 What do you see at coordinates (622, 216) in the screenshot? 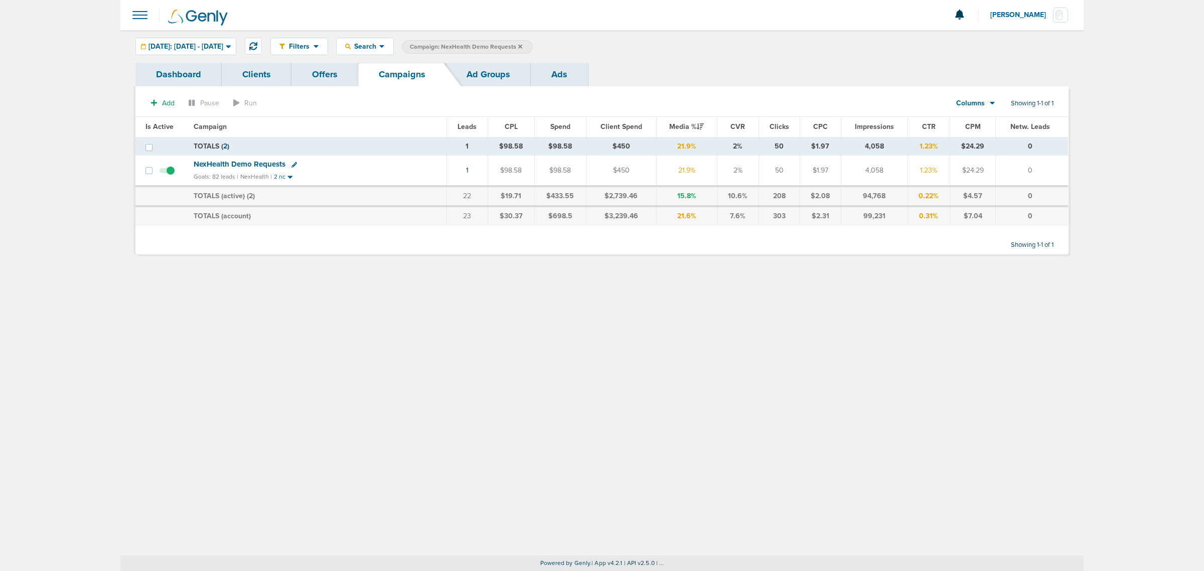
I see `td: $3,239.46` at bounding box center [622, 216].